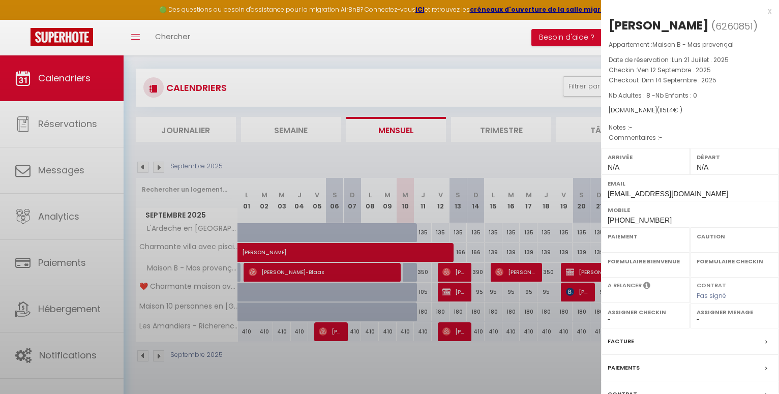  What do you see at coordinates (23, 19) in the screenshot?
I see `button: Ouvrir le widget de chat LiveChat` at bounding box center [23, 19].